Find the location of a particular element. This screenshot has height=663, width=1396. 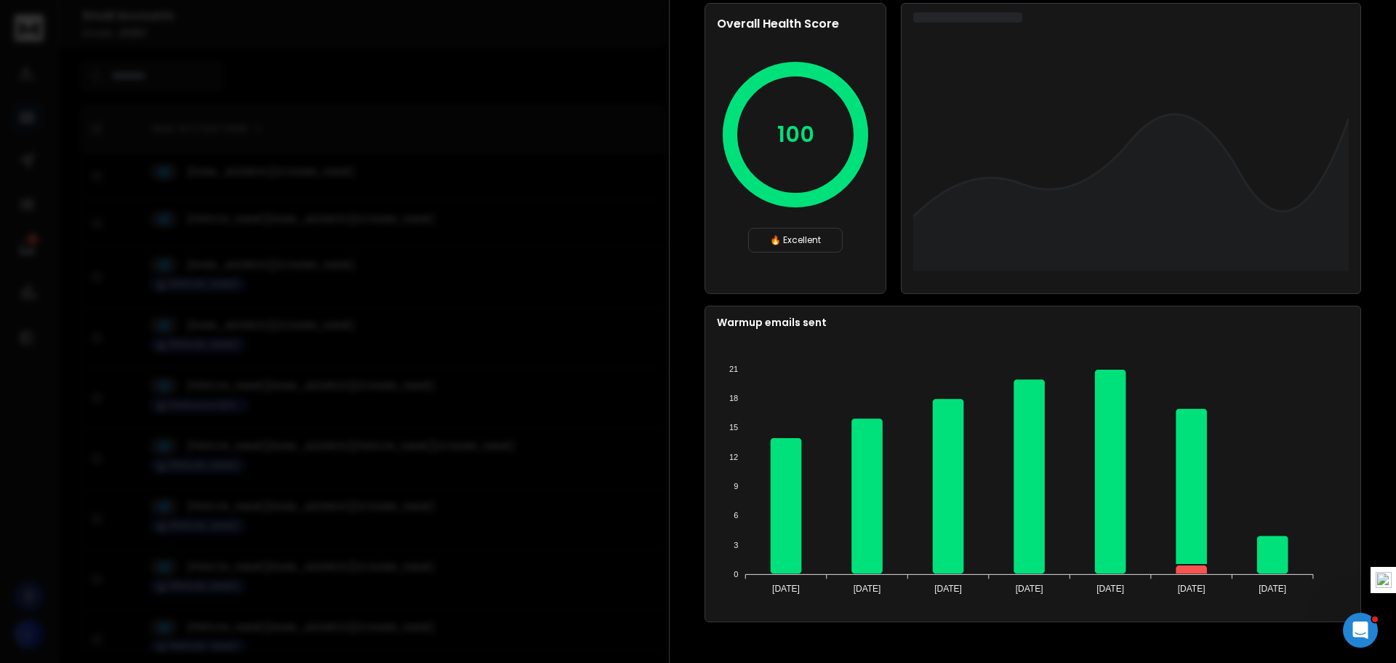

tspan: 0 is located at coordinates (736, 574).